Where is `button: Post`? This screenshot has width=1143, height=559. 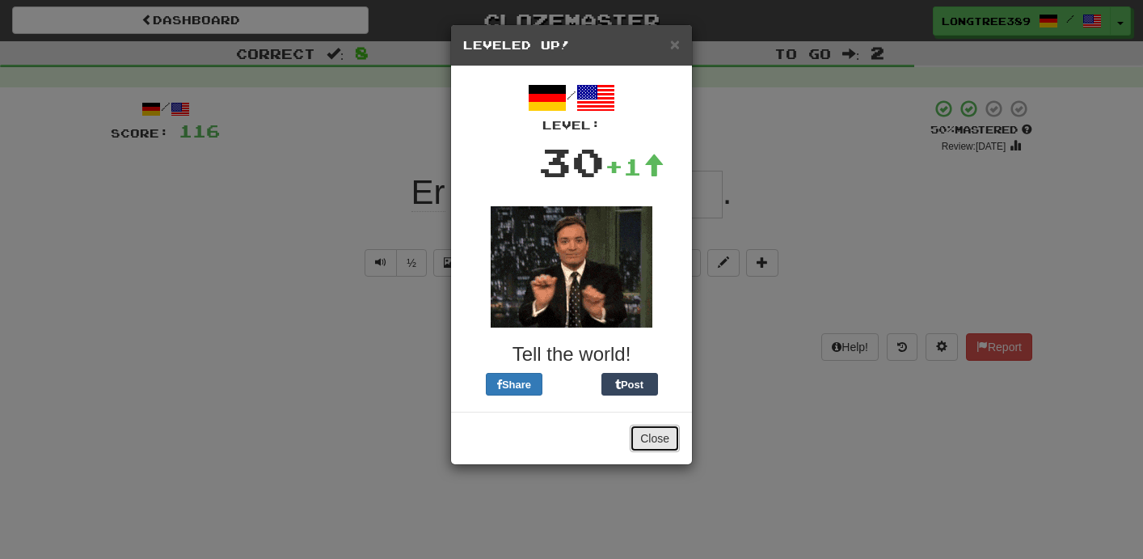
button: Post is located at coordinates (630, 384).